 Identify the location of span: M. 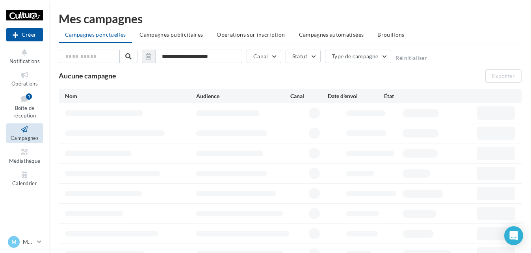
(14, 242).